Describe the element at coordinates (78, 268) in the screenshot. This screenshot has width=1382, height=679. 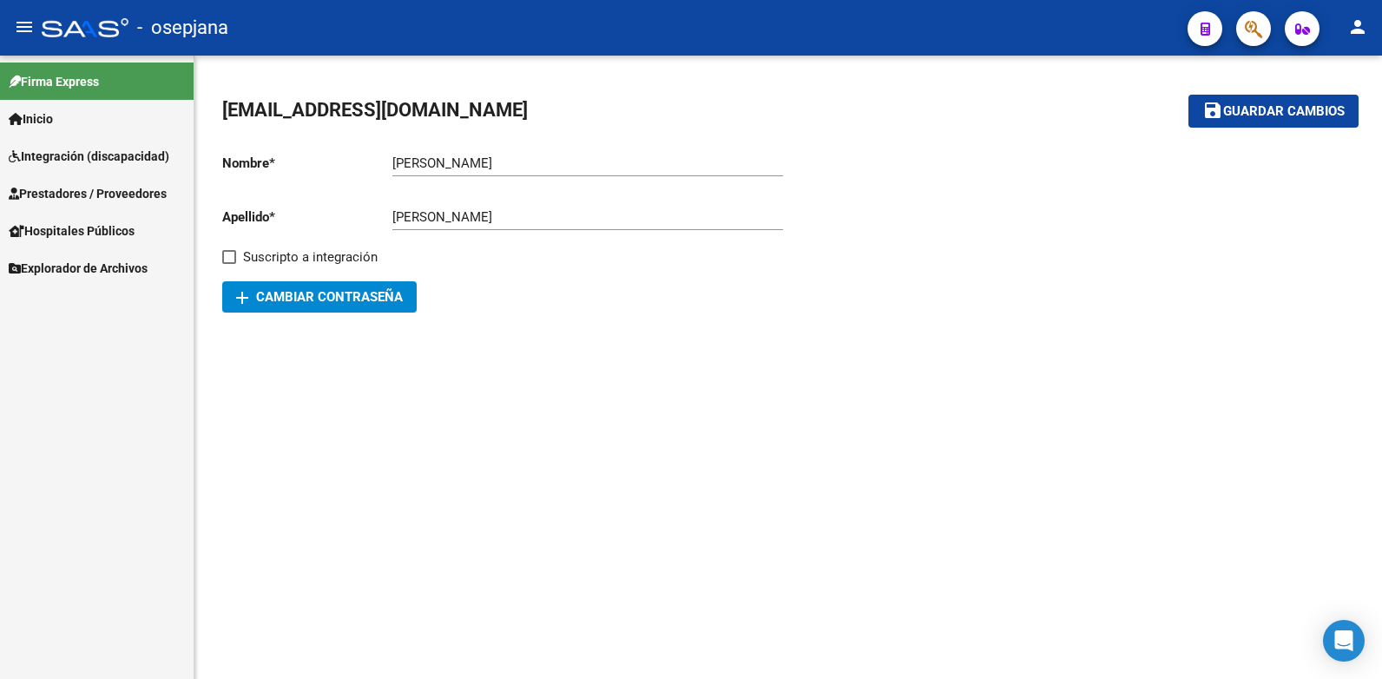
I see `span: Explorador de Archivos` at that location.